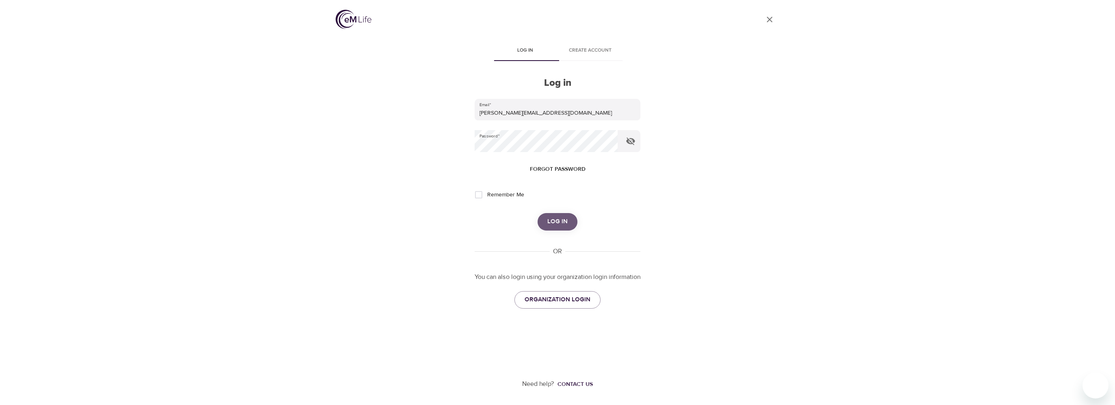  I want to click on span: ORGANIZATION LOGIN, so click(558, 300).